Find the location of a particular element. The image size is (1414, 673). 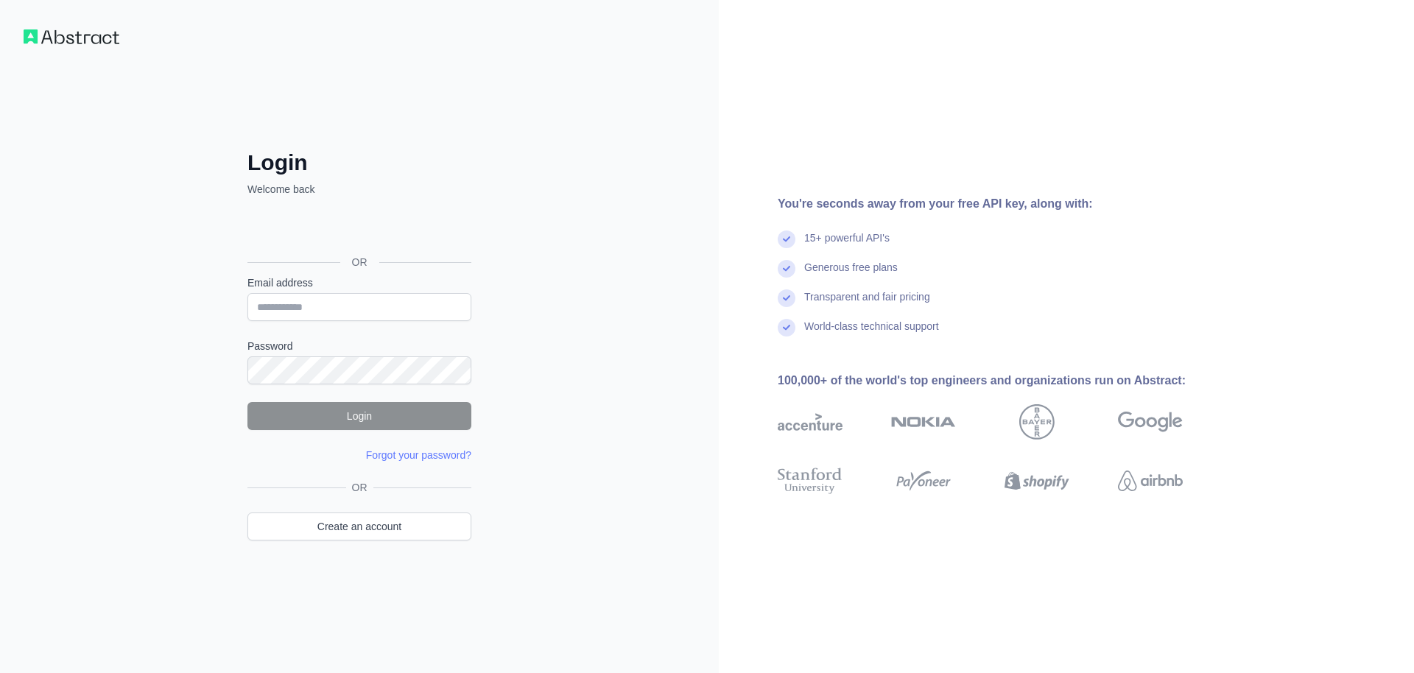

img: nokia is located at coordinates (923, 422).